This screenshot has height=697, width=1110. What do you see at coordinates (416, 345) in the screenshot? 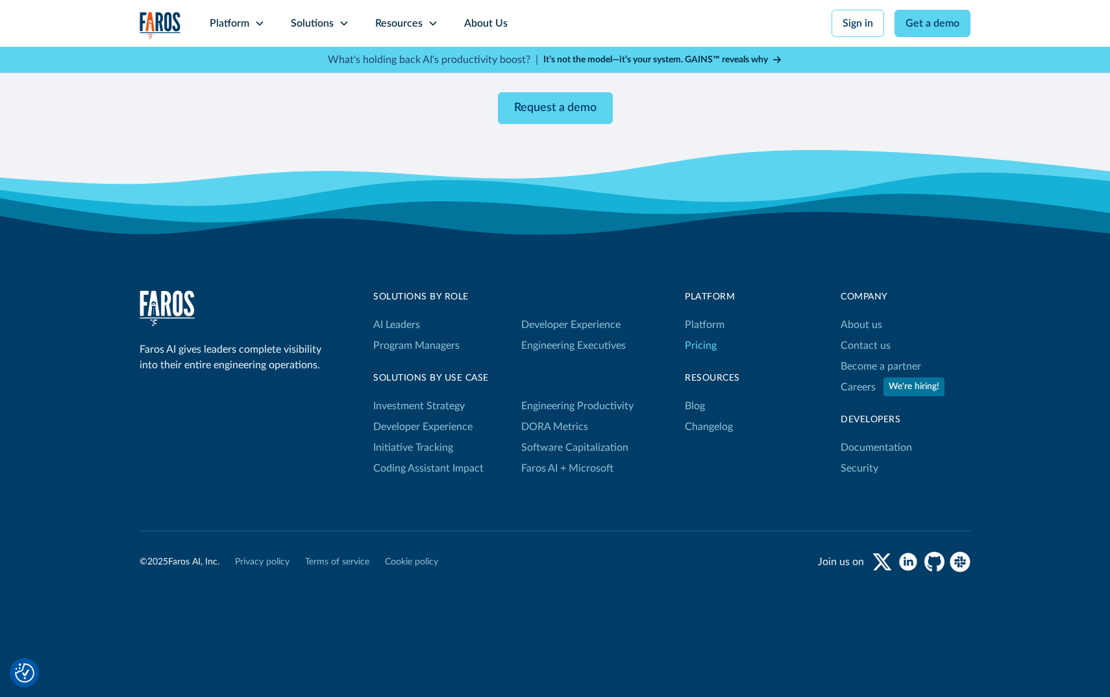
I see `a: Program Managers` at bounding box center [416, 345].